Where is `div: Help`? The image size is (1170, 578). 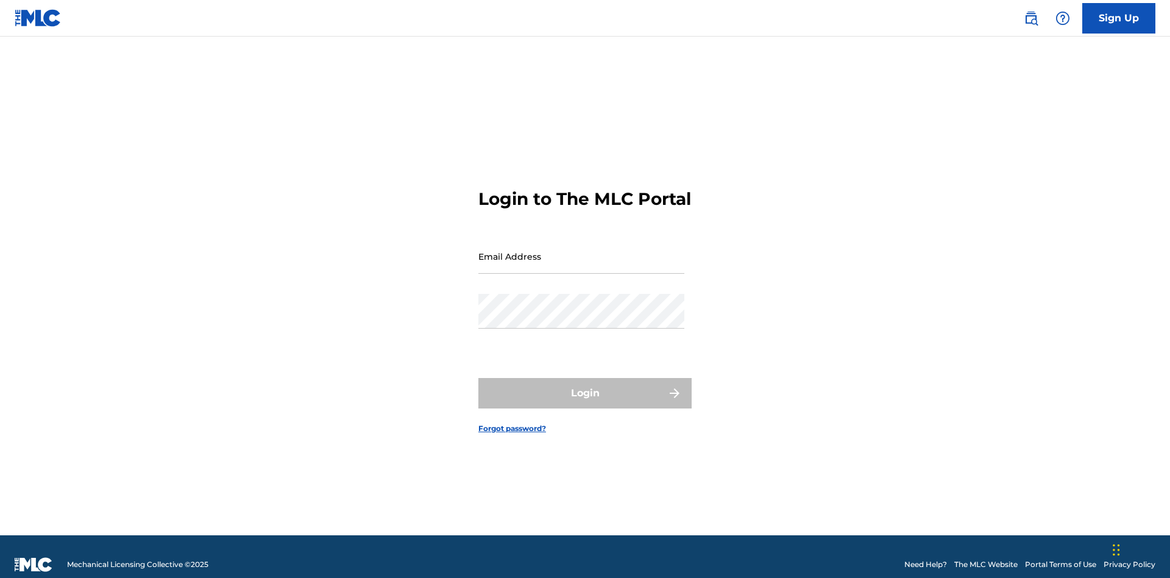 div: Help is located at coordinates (1063, 18).